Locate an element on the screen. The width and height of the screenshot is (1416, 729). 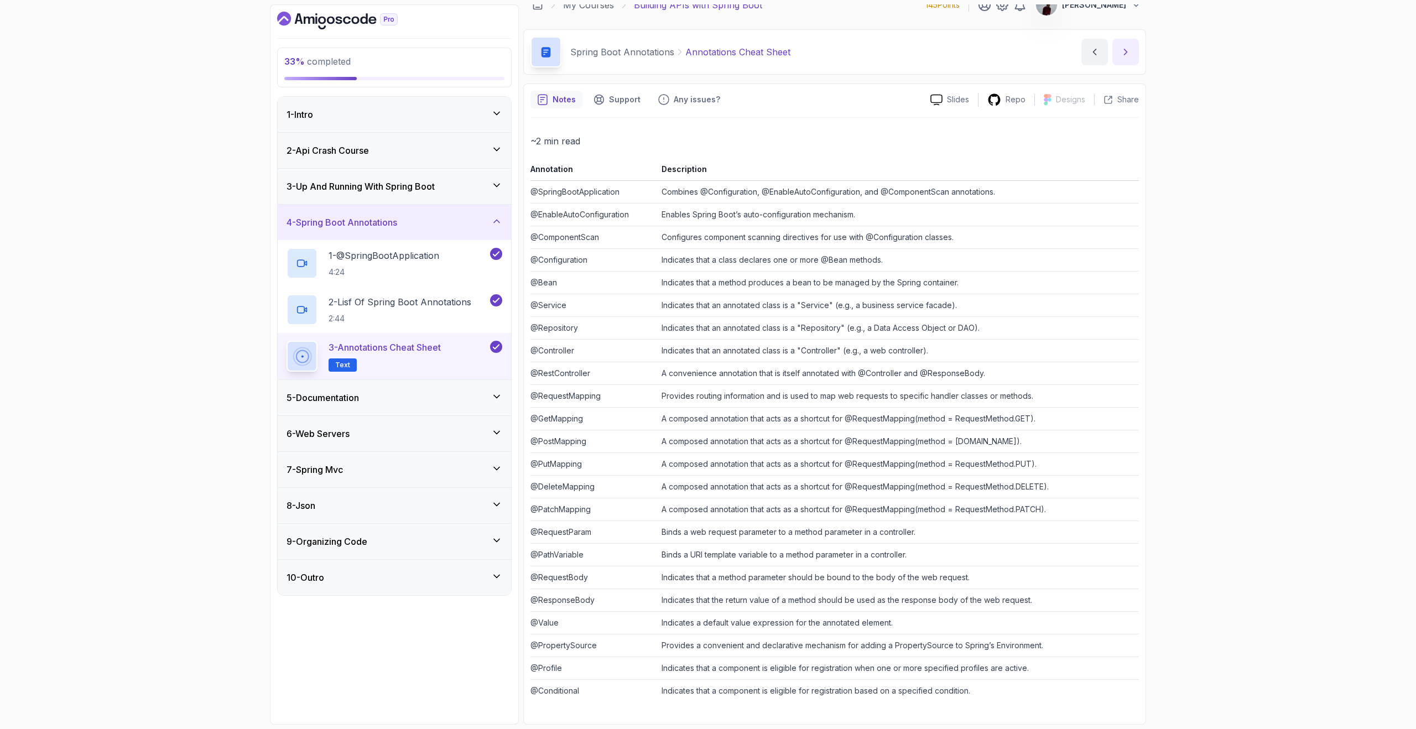
button: 4-Spring Boot Annotations is located at coordinates (394, 222).